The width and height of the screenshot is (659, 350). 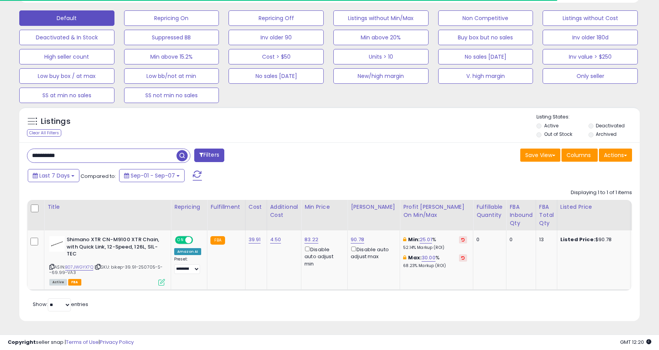 I want to click on button: Filters, so click(x=209, y=155).